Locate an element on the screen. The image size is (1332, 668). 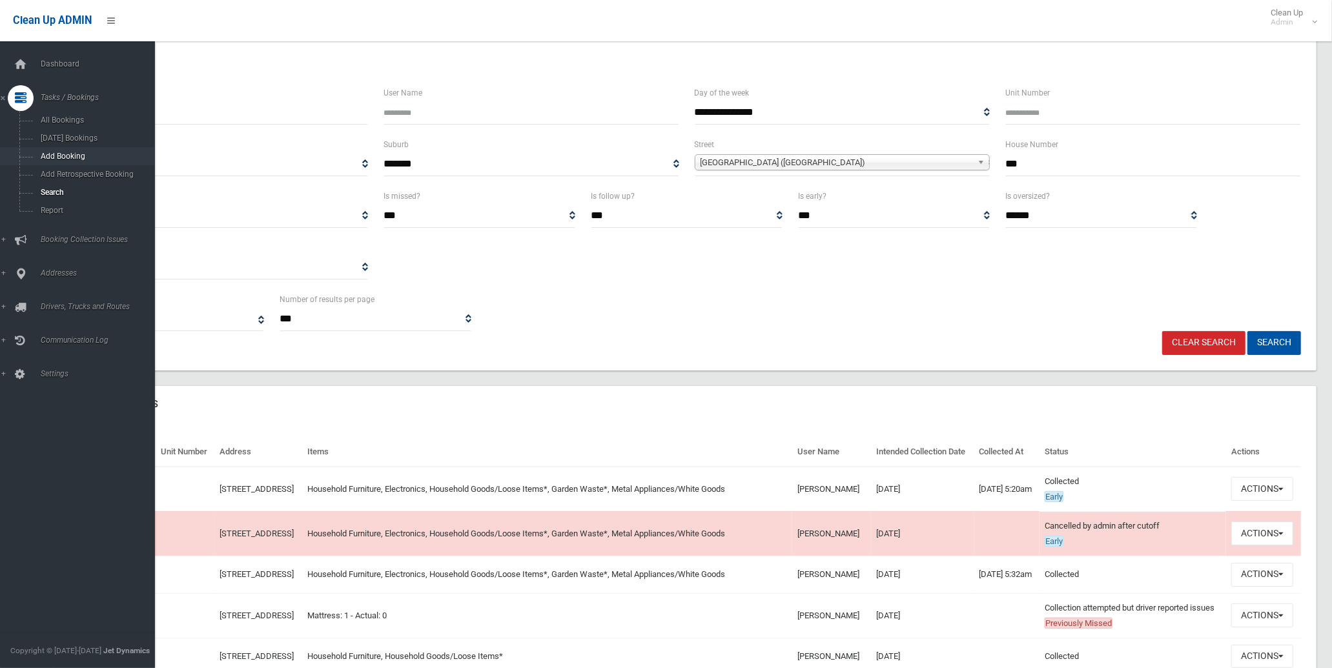
span: Add Retrospective Booking is located at coordinates (96, 174).